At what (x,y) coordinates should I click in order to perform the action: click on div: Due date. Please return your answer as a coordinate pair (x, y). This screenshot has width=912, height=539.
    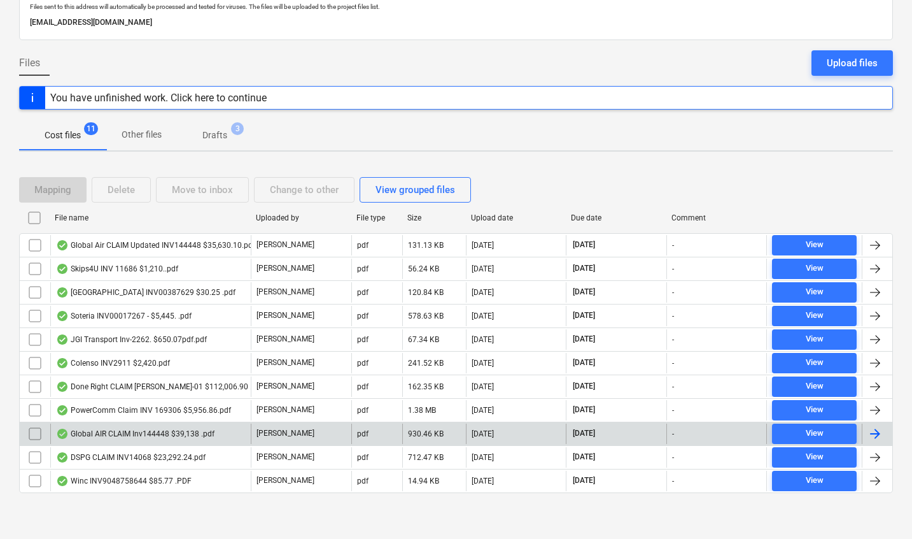
    Looking at the image, I should click on (616, 218).